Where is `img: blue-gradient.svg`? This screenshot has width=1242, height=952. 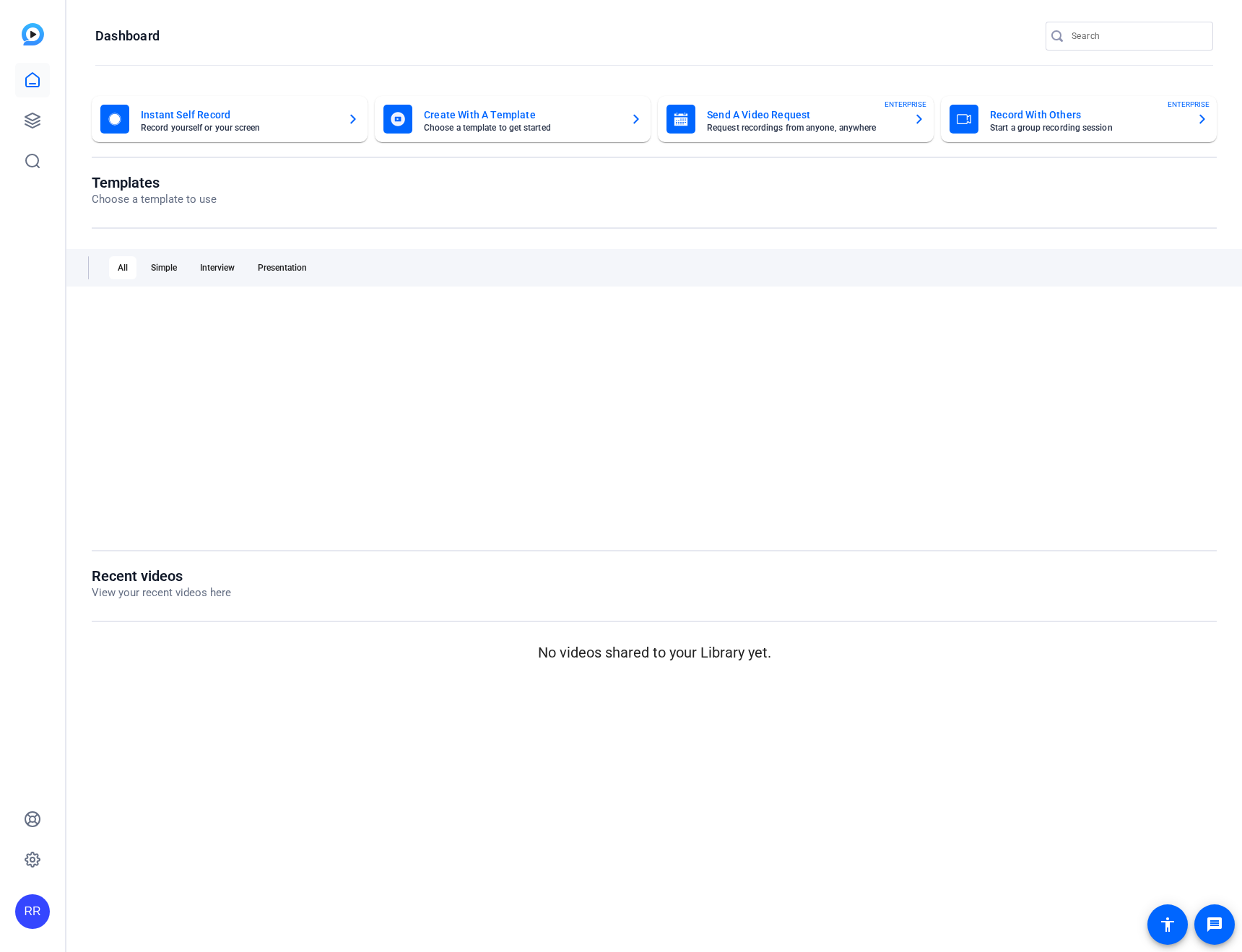 img: blue-gradient.svg is located at coordinates (33, 34).